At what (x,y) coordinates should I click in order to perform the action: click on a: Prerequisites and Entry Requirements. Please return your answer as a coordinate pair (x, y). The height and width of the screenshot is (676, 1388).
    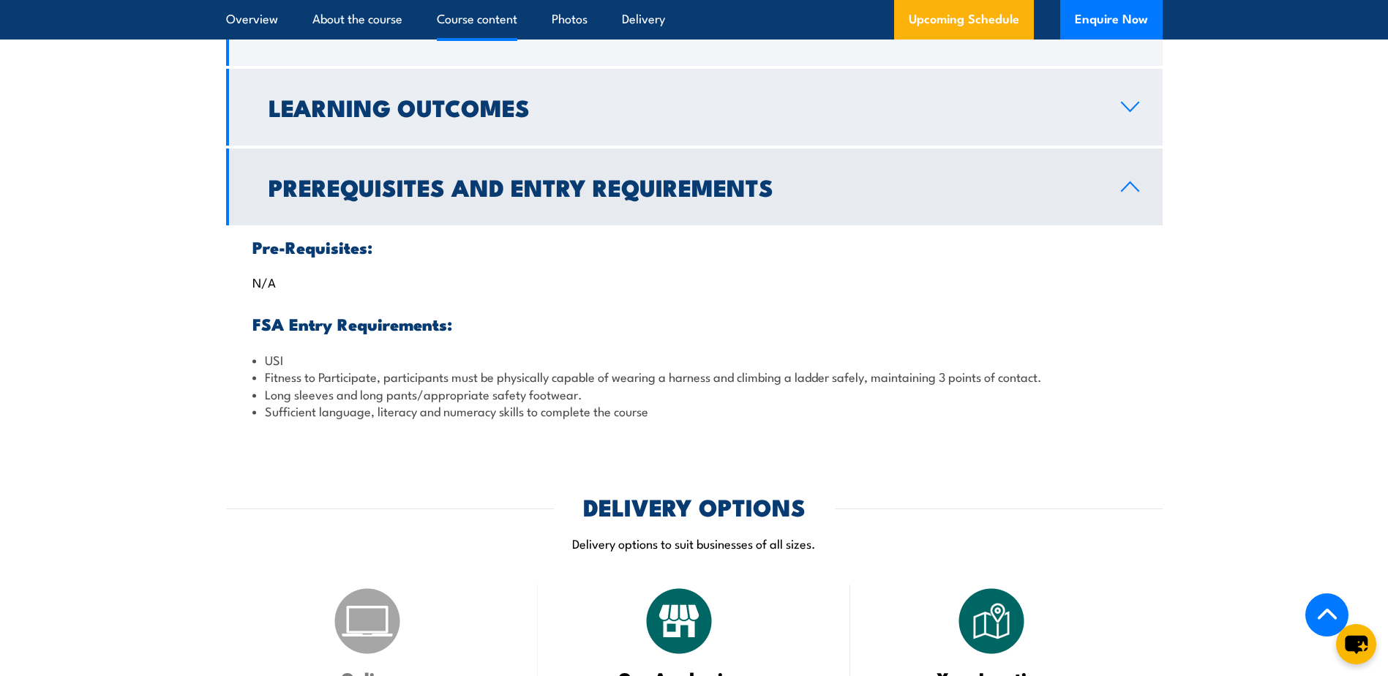
    Looking at the image, I should click on (695, 187).